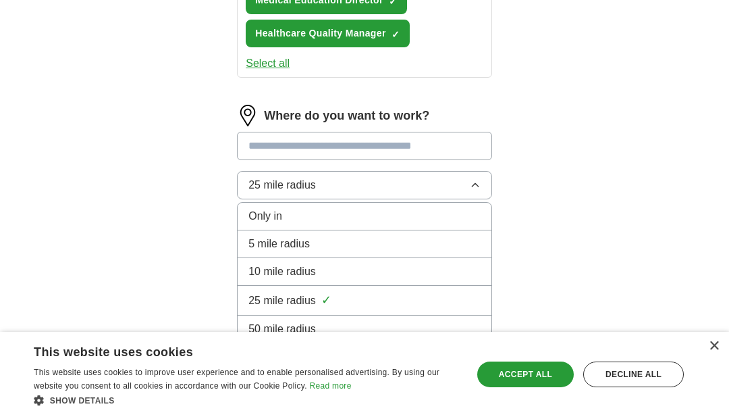  Describe the element at coordinates (714, 346) in the screenshot. I see `div: Close` at that location.